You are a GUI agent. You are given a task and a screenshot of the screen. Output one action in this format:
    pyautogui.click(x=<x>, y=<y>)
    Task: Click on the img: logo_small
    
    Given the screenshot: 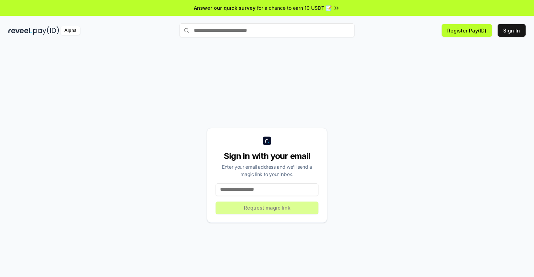 What is the action you would take?
    pyautogui.click(x=267, y=141)
    